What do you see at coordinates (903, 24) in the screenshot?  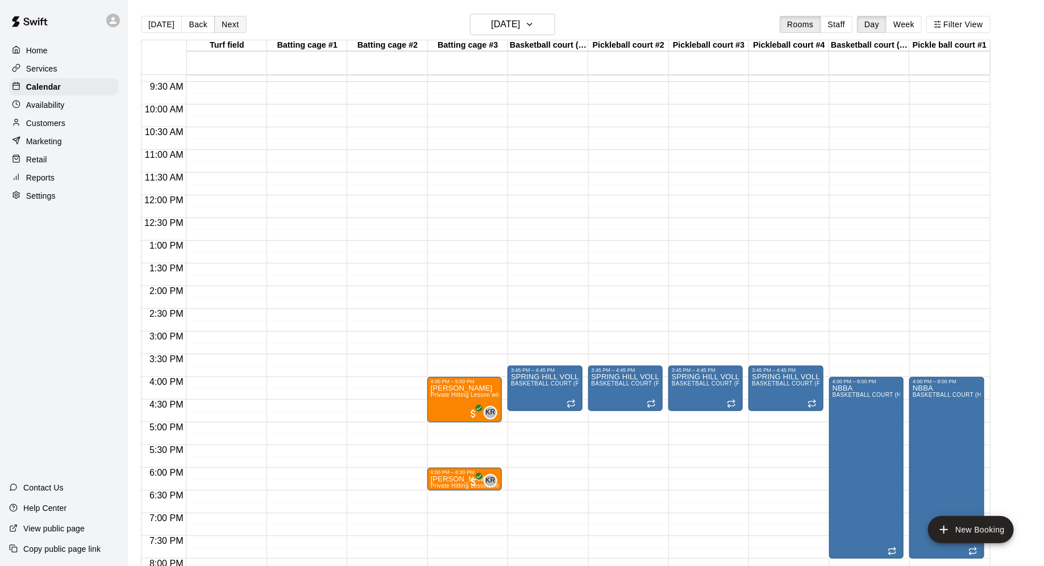 I see `button: Week` at bounding box center [903, 24].